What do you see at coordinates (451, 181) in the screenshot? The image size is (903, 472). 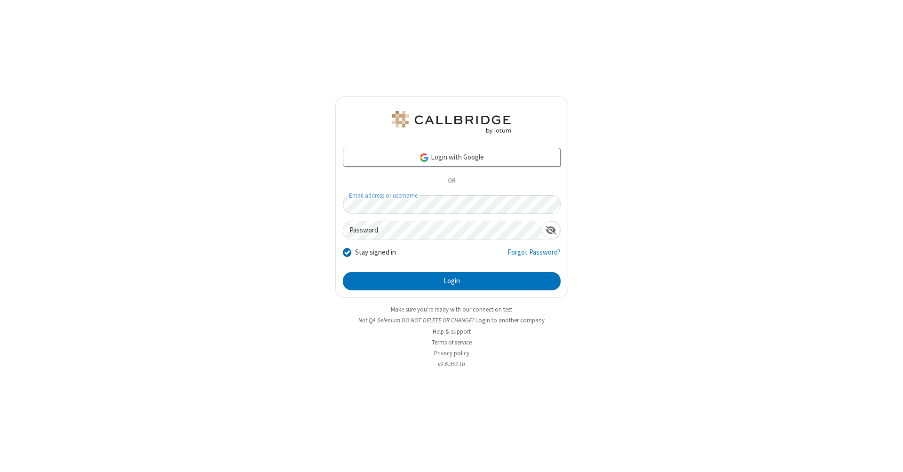 I see `span: OR` at bounding box center [451, 181].